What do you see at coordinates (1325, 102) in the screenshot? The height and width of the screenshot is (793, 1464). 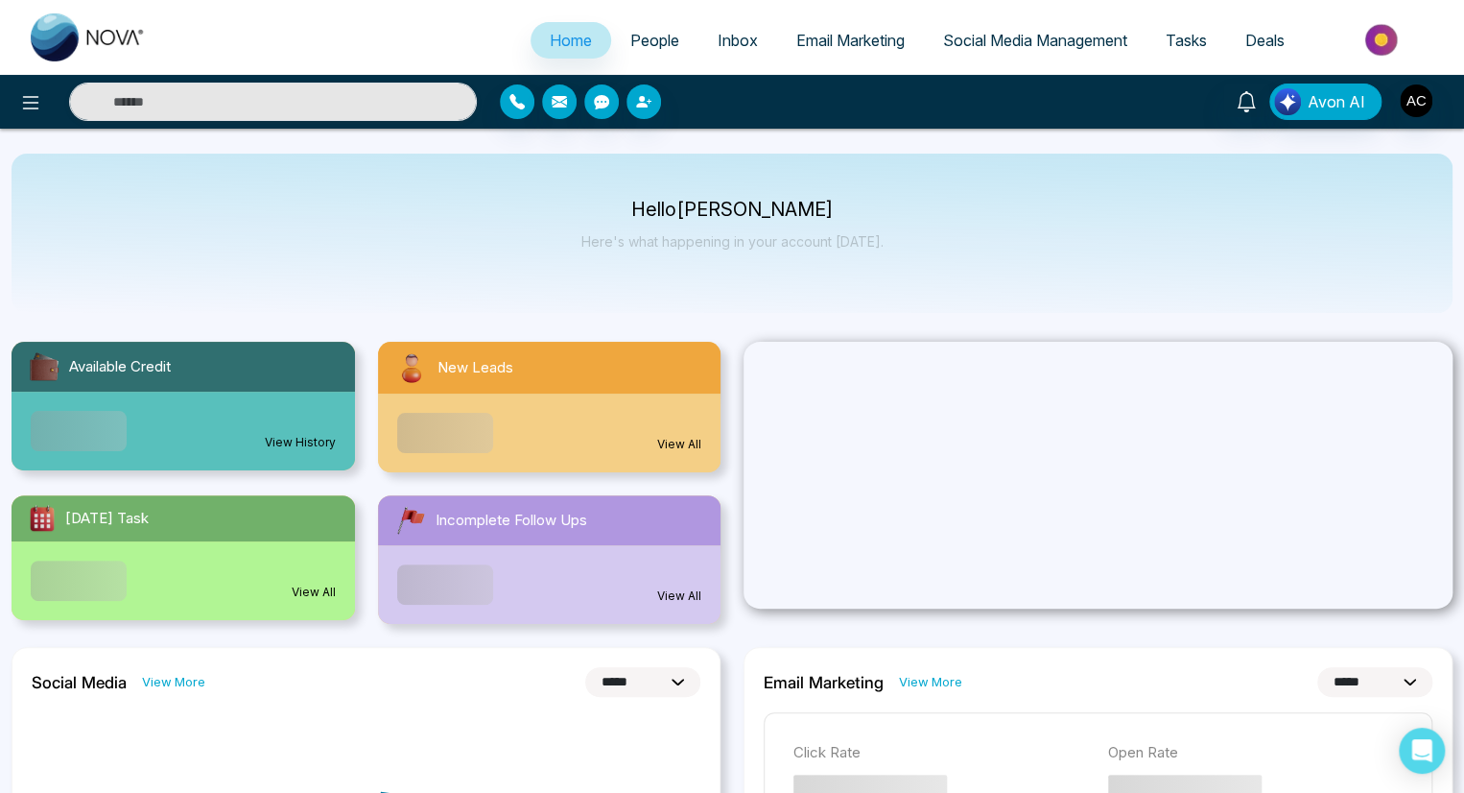 I see `button: Avon AI` at bounding box center [1325, 102].